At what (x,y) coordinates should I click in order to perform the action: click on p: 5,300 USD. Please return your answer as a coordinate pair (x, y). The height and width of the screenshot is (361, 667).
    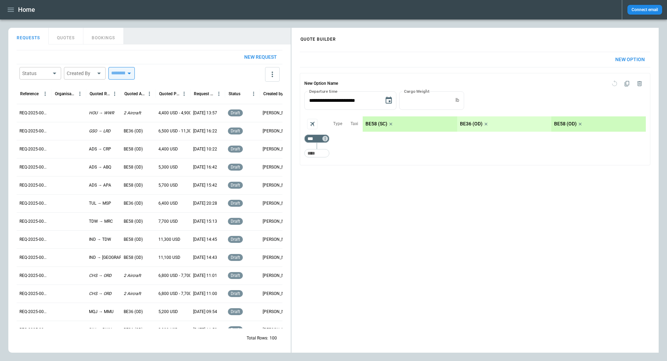
    Looking at the image, I should click on (168, 167).